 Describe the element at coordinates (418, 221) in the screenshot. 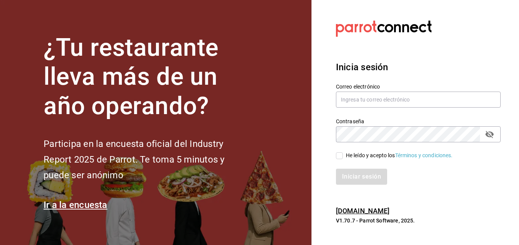

I see `p: V1.70.7 - Parrot Software, 2025.` at that location.